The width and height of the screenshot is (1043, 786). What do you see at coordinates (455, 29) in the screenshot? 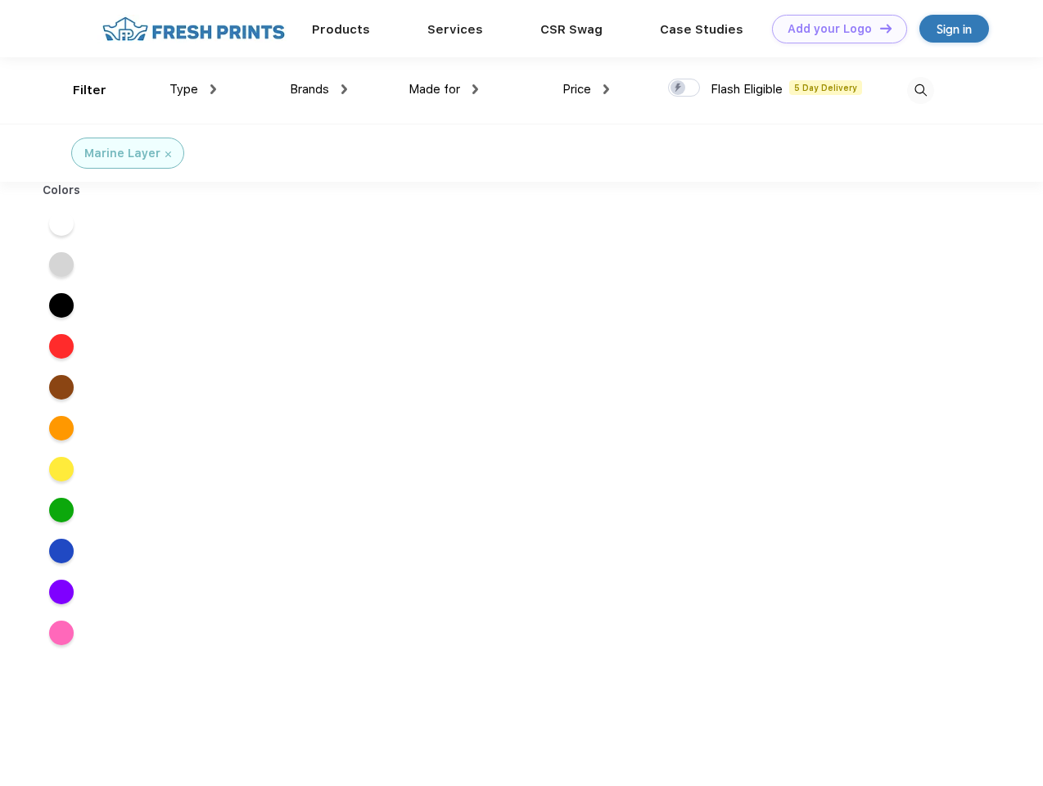
I see `a: Services` at bounding box center [455, 29].